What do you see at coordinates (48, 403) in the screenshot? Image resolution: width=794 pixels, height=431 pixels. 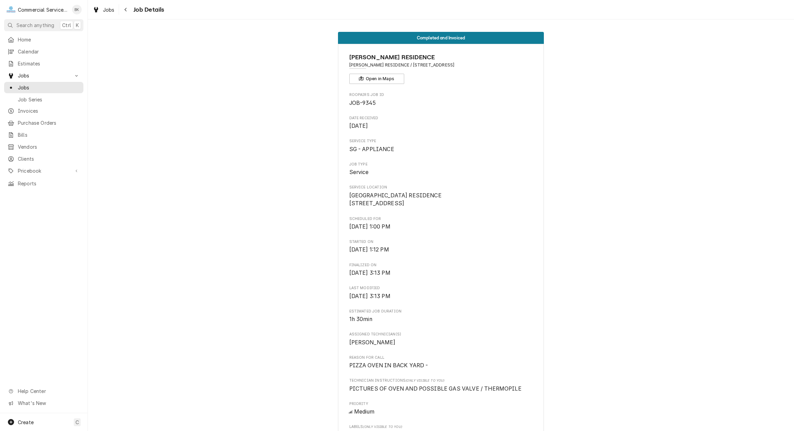 I see `span: What's New` at bounding box center [48, 403].